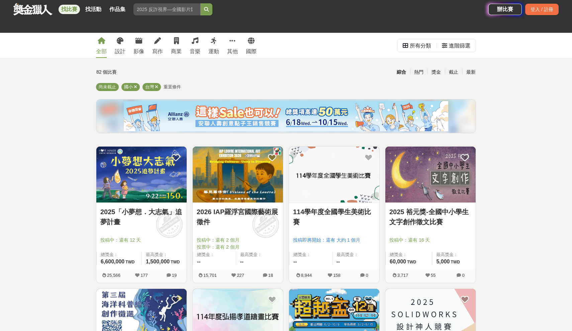  I want to click on span: 6,600,000, so click(112, 261).